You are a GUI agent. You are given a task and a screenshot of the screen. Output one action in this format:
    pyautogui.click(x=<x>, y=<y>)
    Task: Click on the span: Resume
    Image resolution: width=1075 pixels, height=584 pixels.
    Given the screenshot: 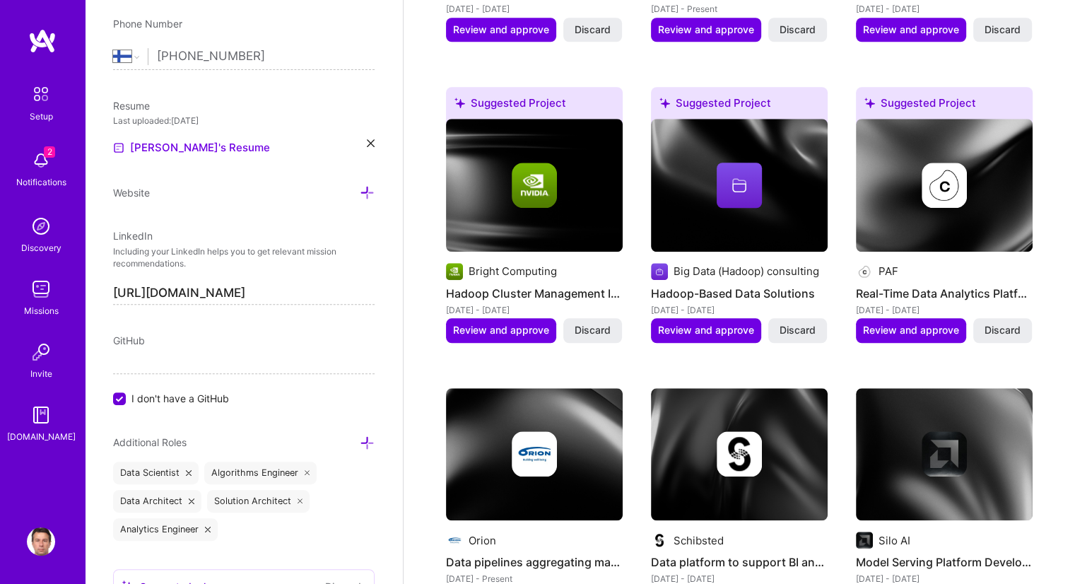 What is the action you would take?
    pyautogui.click(x=131, y=105)
    